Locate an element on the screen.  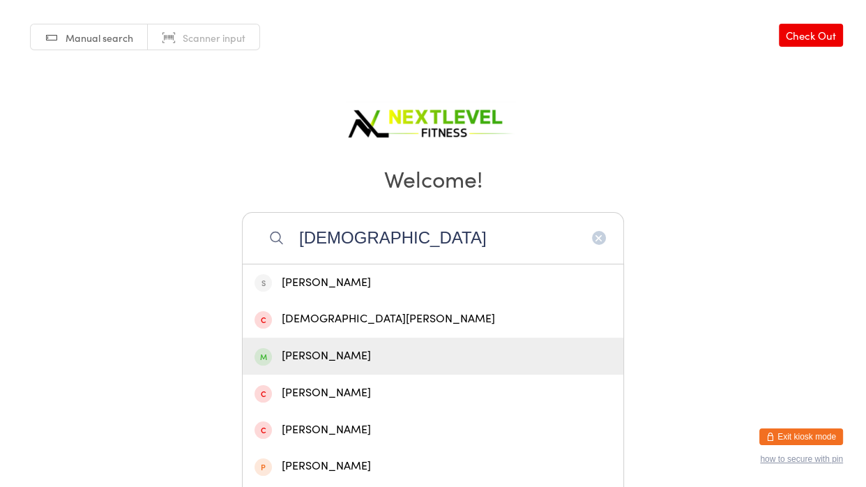
span: Manual search is located at coordinates (99, 38).